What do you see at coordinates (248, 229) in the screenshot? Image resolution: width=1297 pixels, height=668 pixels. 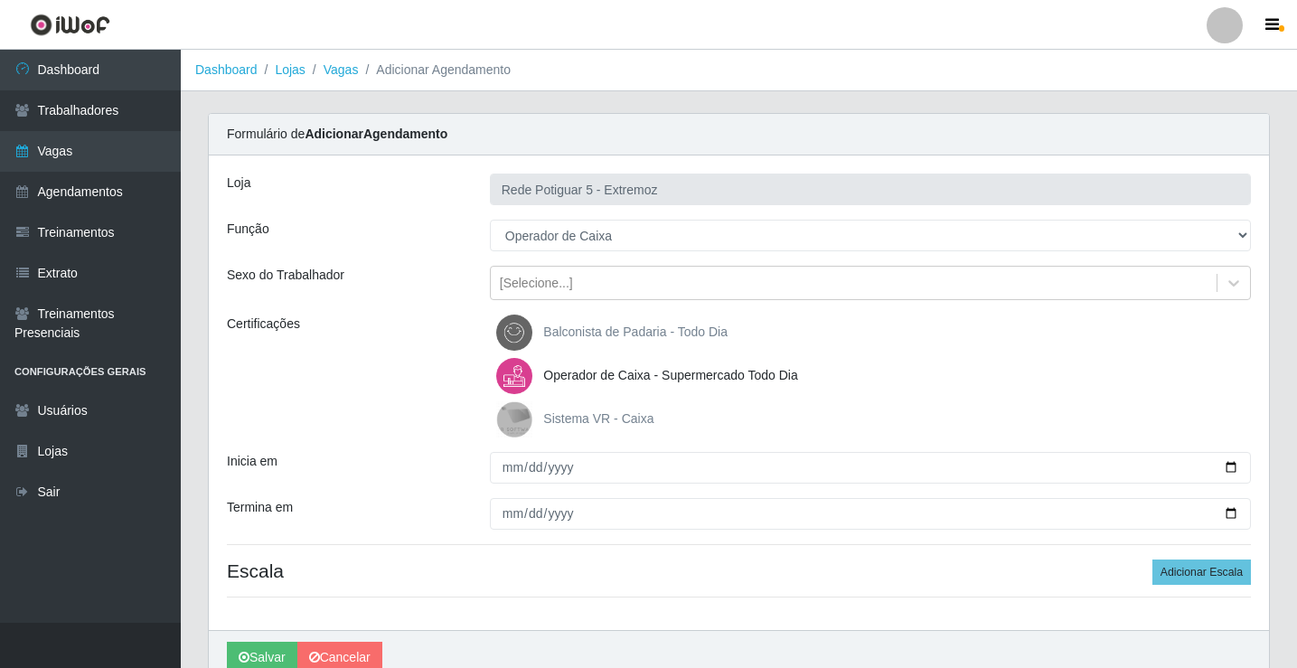 I see `label: Função` at bounding box center [248, 229].